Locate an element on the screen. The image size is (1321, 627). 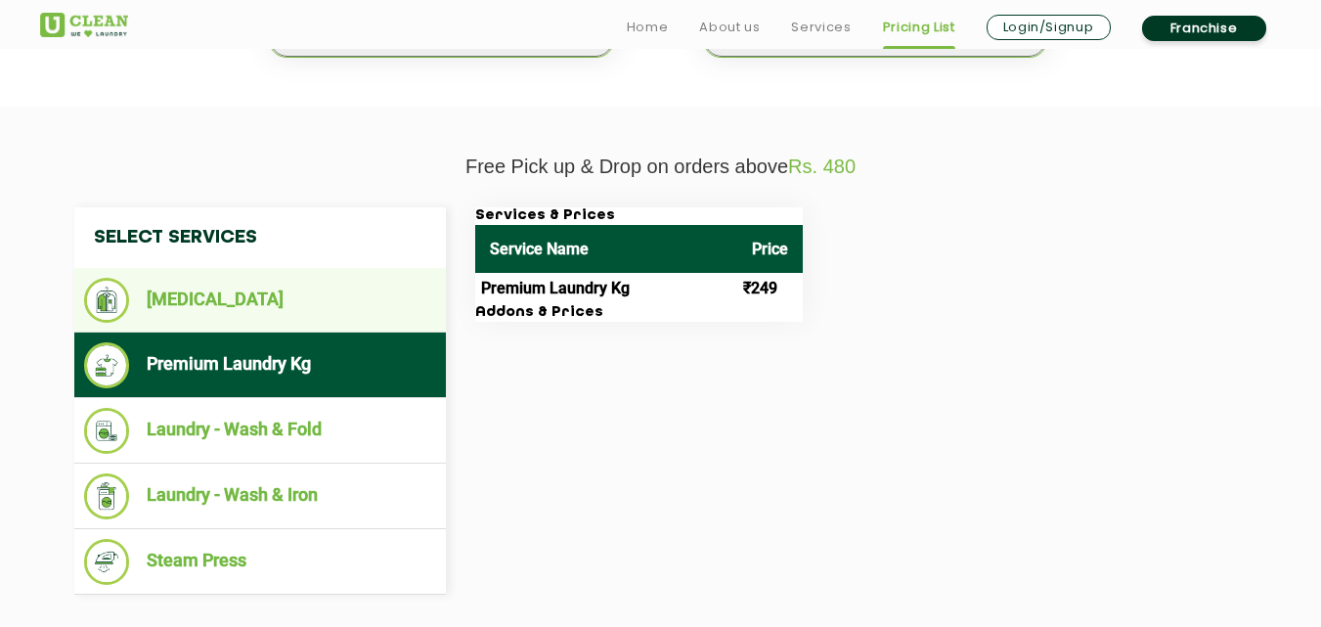
a: Pricing List is located at coordinates (919, 27).